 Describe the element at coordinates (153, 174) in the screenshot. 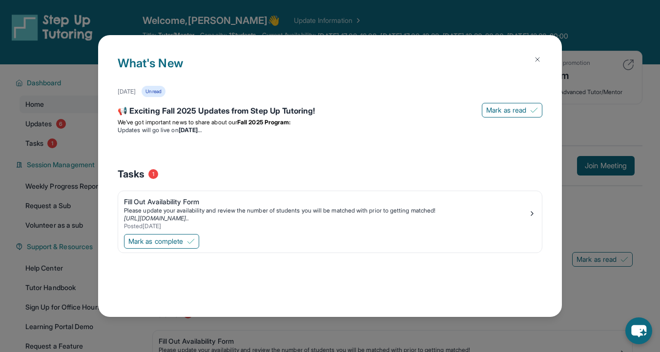

I see `span: 1` at that location.